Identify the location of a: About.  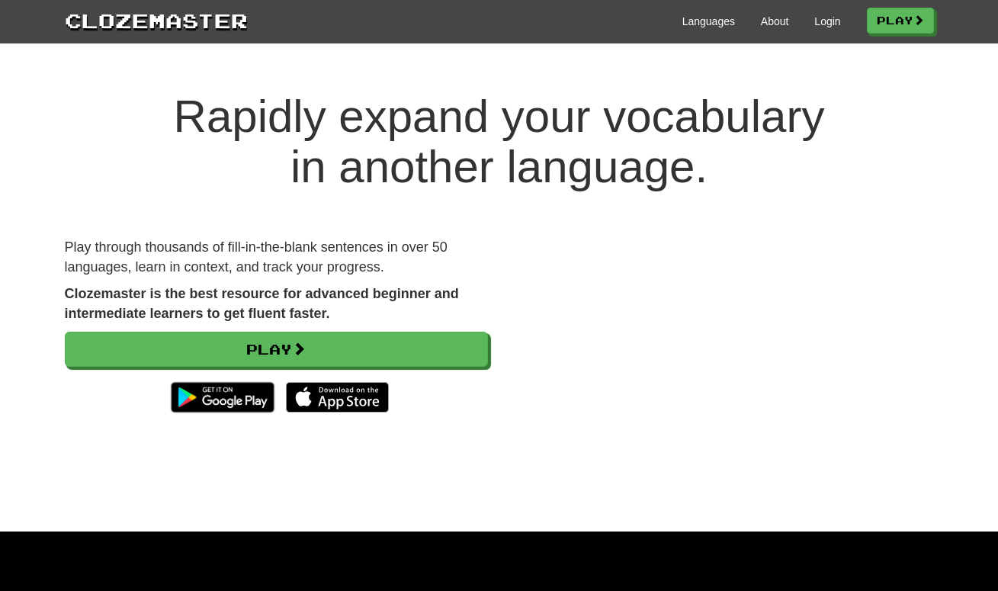
(775, 21).